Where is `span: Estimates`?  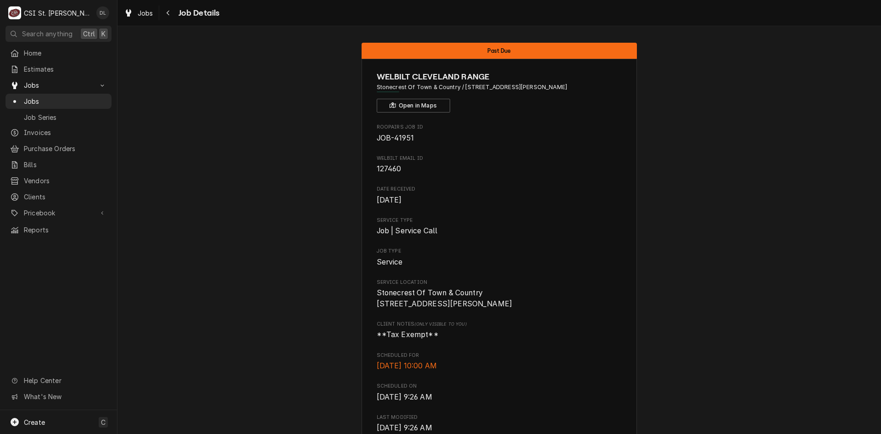
span: Estimates is located at coordinates (65, 69).